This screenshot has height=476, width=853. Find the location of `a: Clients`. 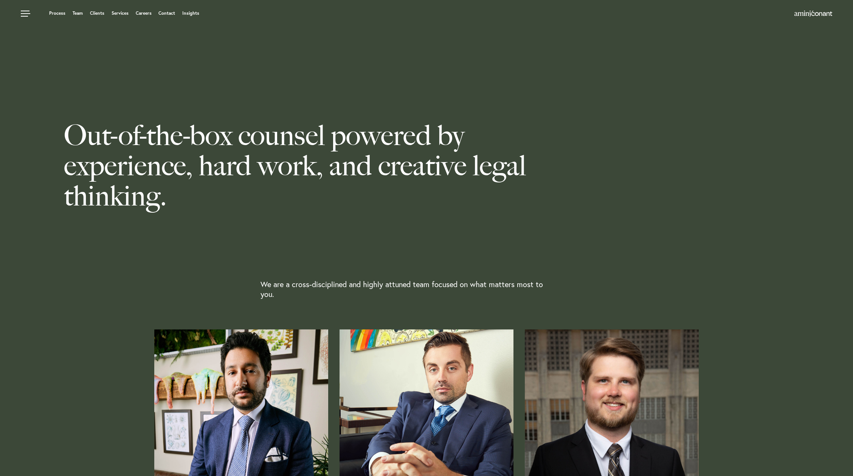

a: Clients is located at coordinates (97, 13).